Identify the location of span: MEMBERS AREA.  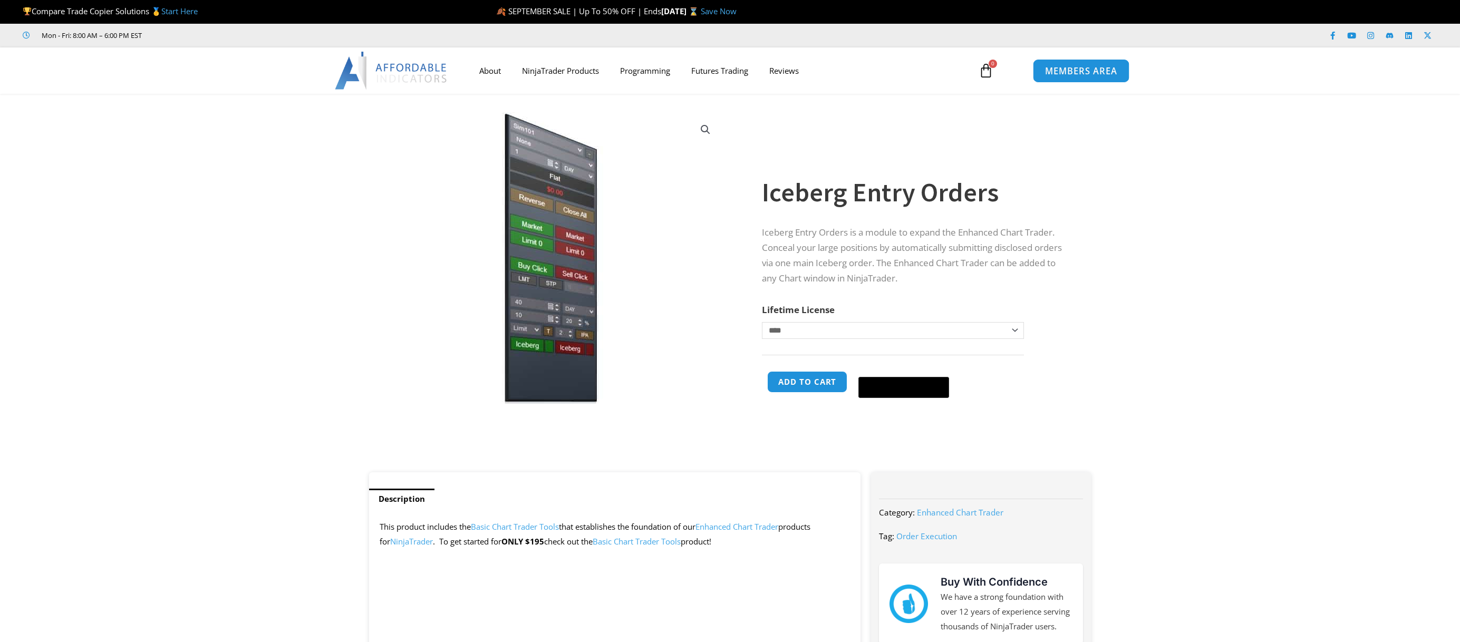
(1081, 71).